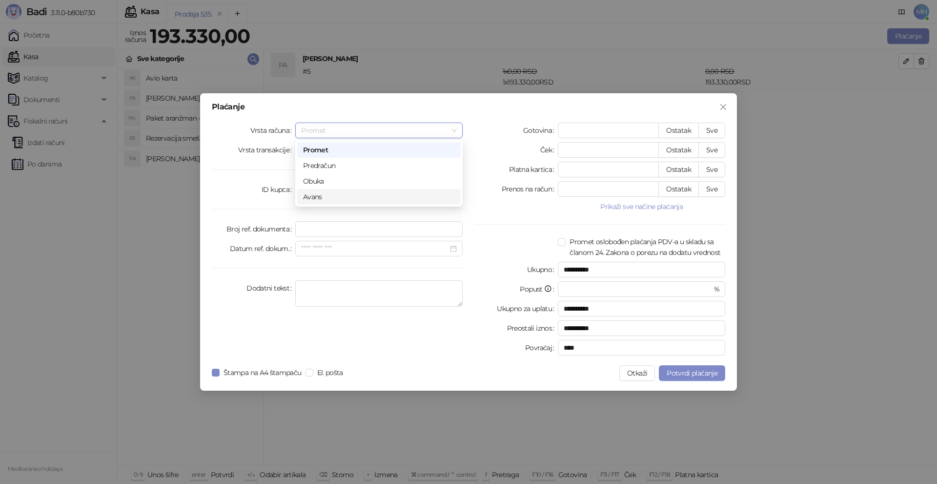 Image resolution: width=937 pixels, height=484 pixels. What do you see at coordinates (468, 107) in the screenshot?
I see `div: Plaćanje` at bounding box center [468, 107].